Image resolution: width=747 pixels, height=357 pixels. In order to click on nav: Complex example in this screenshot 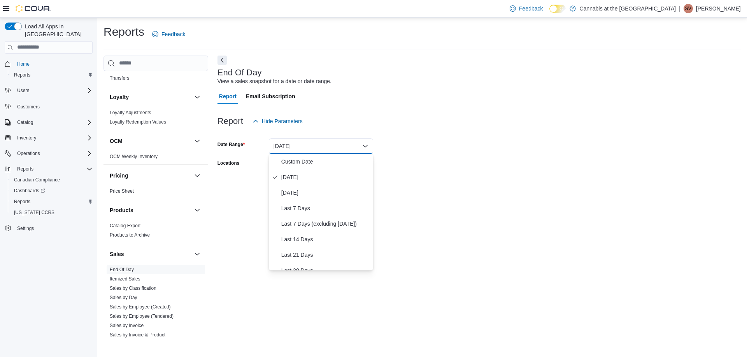, I will do `click(49, 155)`.